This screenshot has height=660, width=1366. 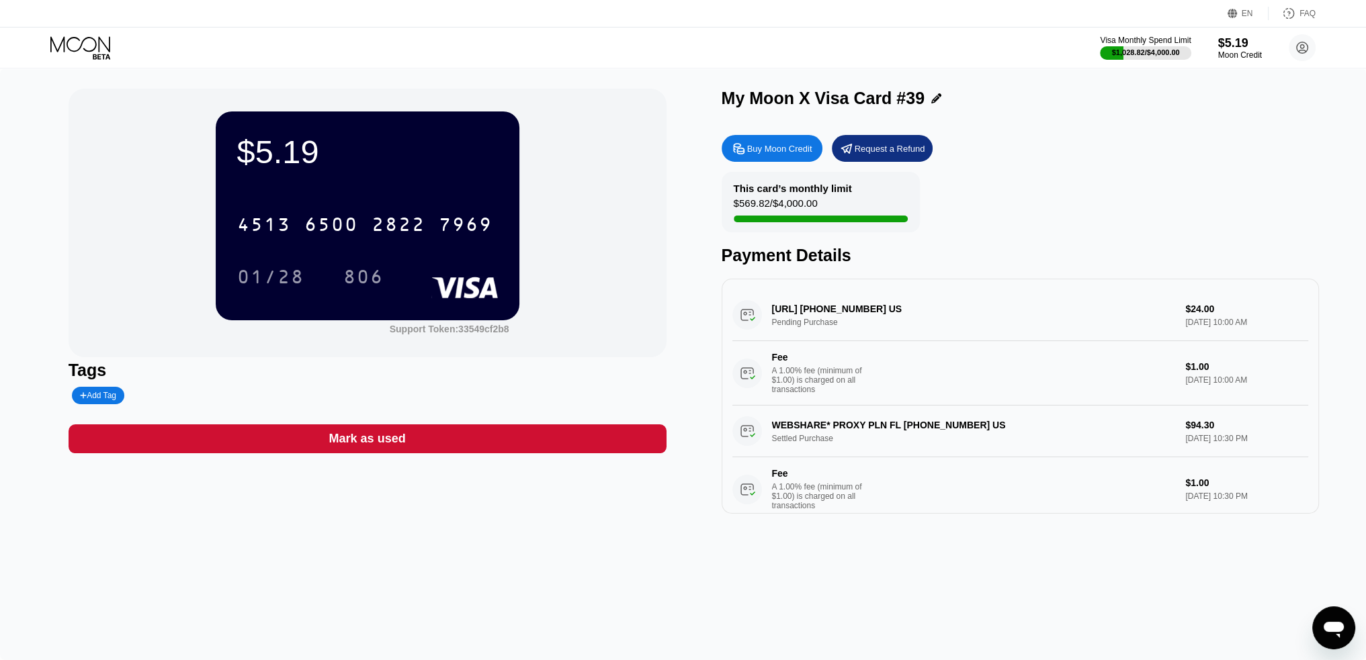 I want to click on div: 4513650028227969, so click(x=365, y=224).